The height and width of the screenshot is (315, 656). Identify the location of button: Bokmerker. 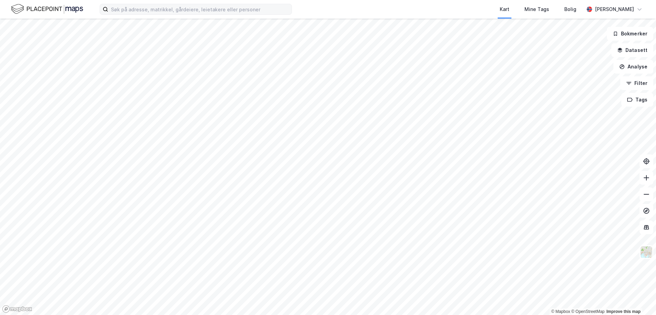
(630, 34).